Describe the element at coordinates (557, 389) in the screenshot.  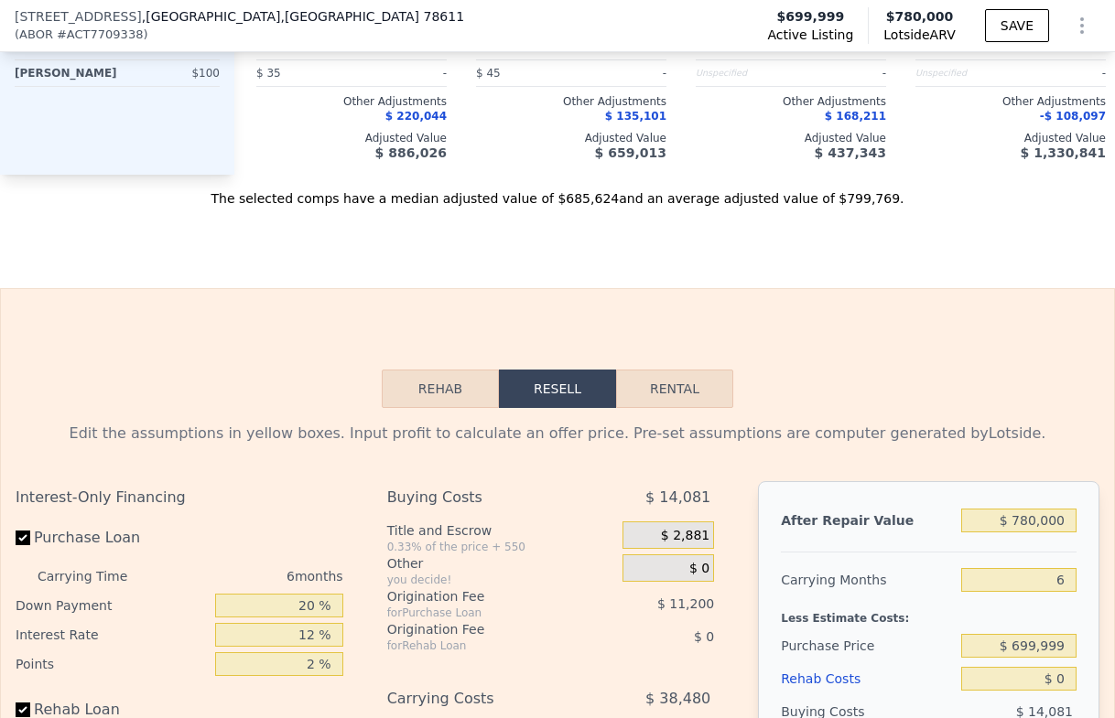
I see `button: Resell` at that location.